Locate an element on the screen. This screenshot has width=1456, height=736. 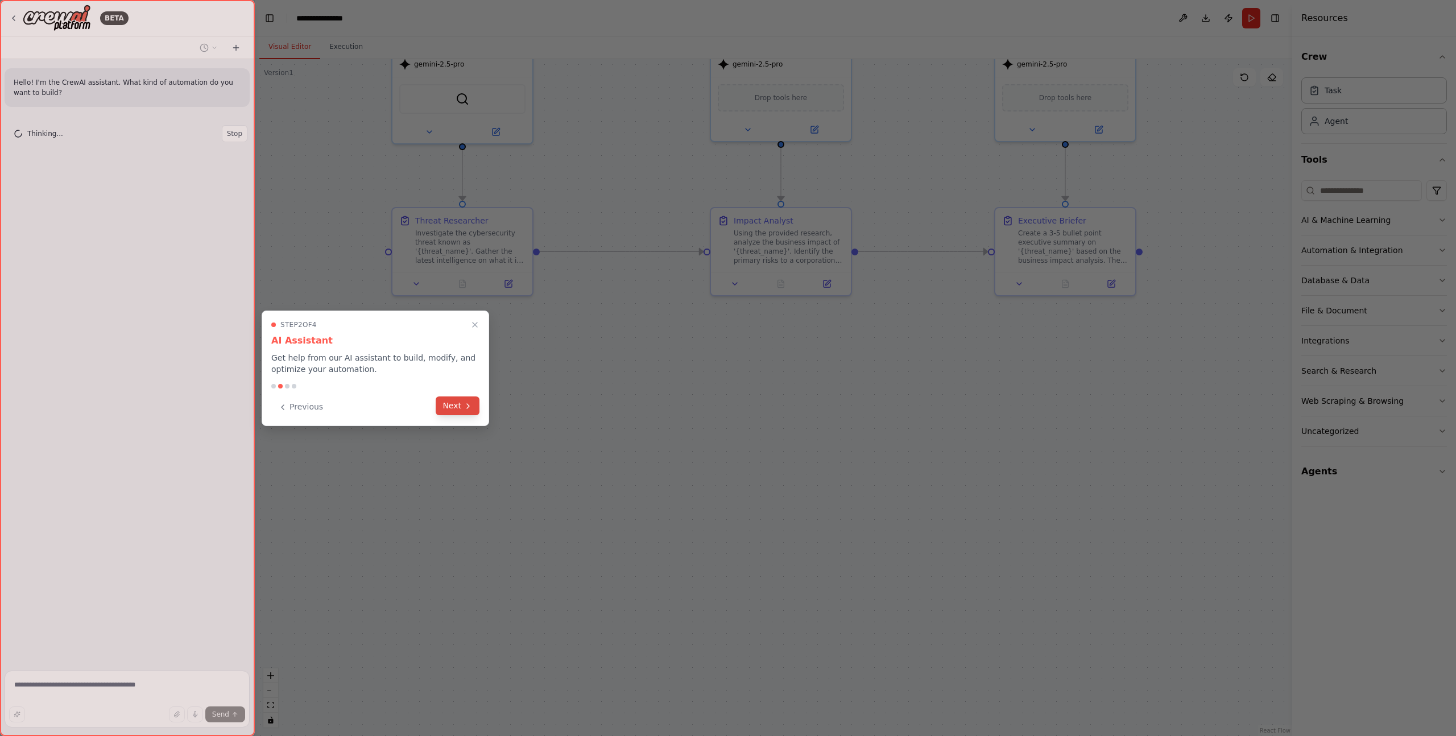
span: Step 2 of 4 is located at coordinates (299, 325).